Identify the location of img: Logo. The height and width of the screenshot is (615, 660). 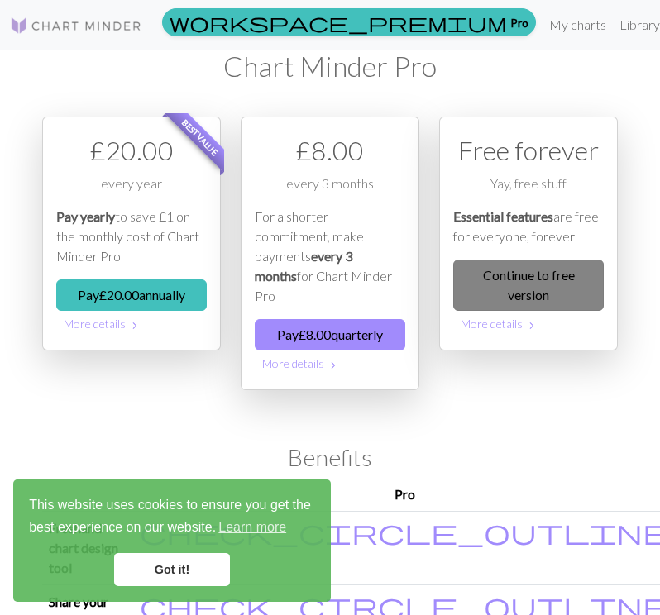
(76, 26).